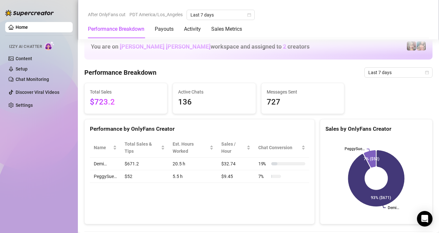  Describe the element at coordinates (393, 208) in the screenshot. I see `text: Demi…` at that location.